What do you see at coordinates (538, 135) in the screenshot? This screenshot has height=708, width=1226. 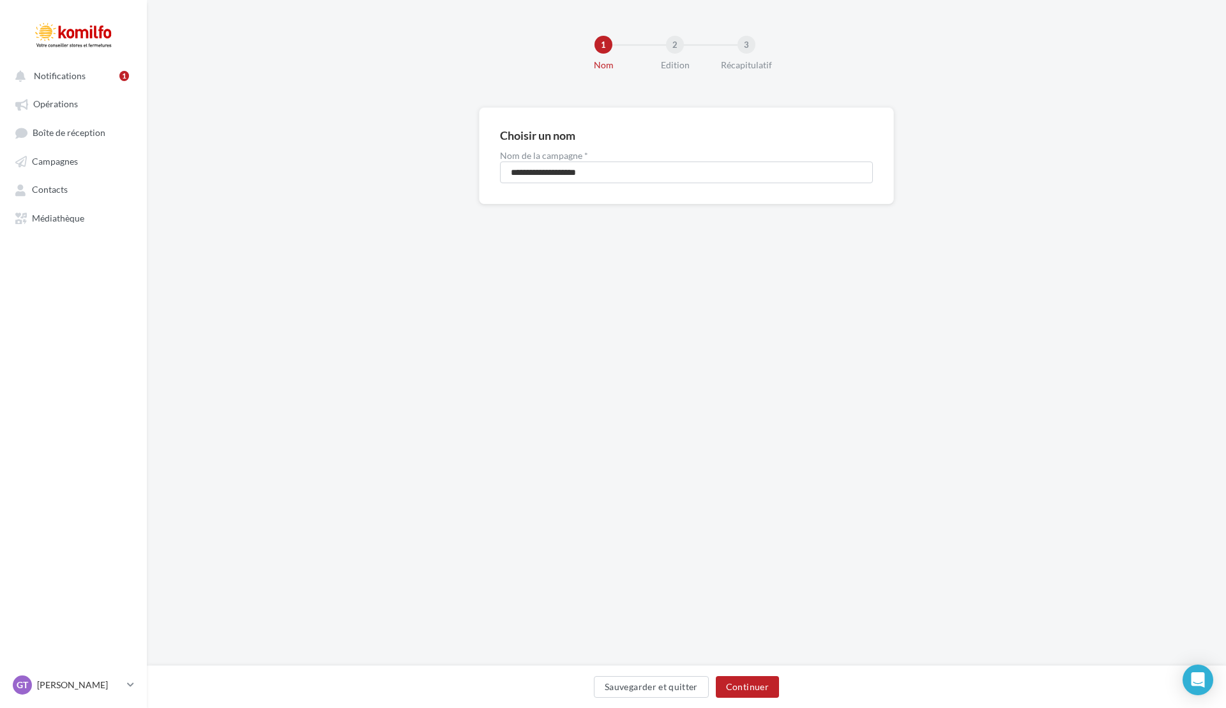 I see `div: Choisir un nom` at bounding box center [538, 135].